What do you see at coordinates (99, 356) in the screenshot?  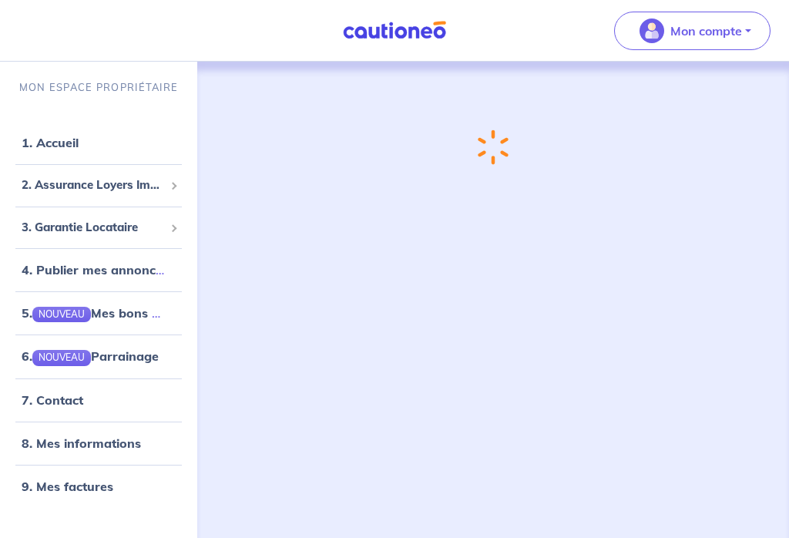 I see `div: 6.NOUVEAUParrainage` at bounding box center [99, 356].